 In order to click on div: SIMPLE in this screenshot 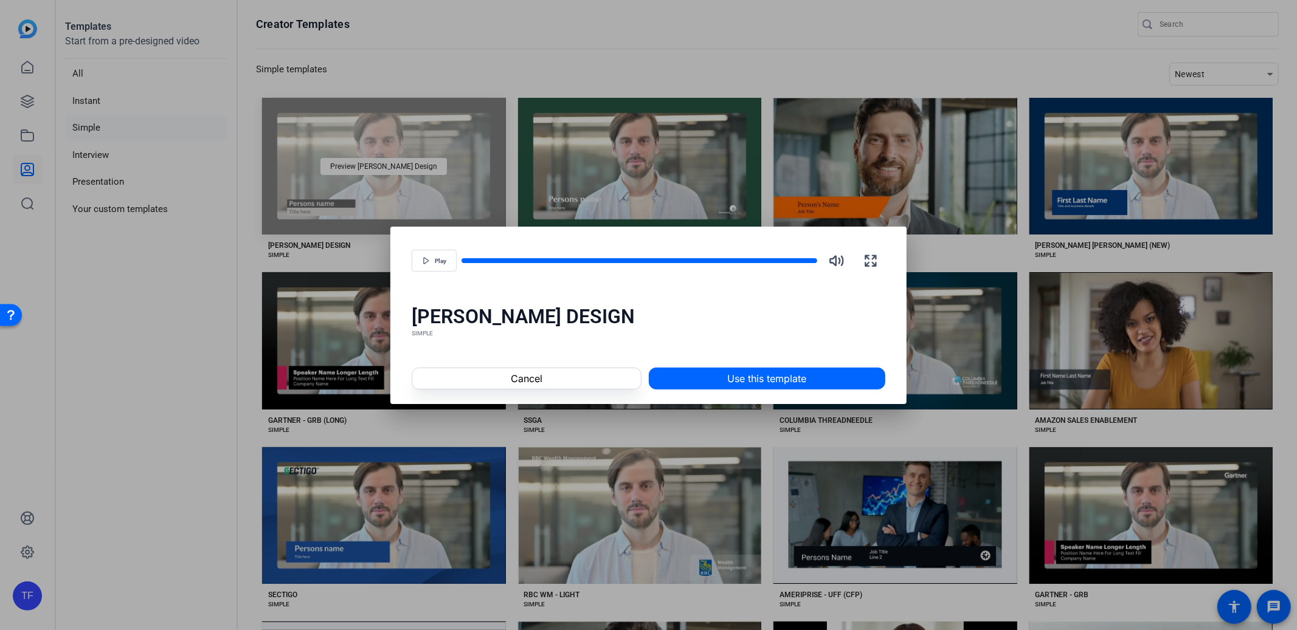, I will do `click(648, 334)`.